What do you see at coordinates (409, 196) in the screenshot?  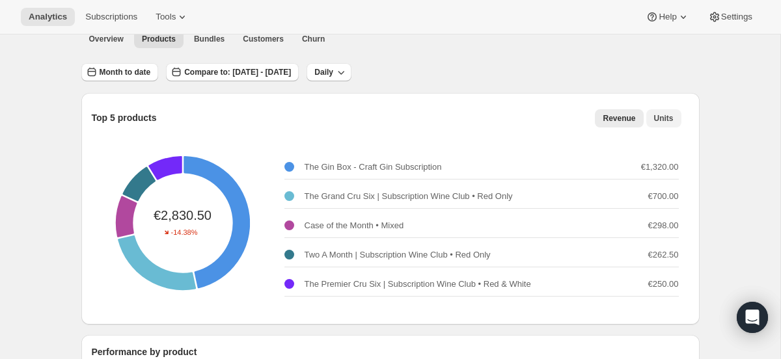 I see `p: The Grand Cru Six | Subscription Wine Club • Red Only` at bounding box center [409, 196].